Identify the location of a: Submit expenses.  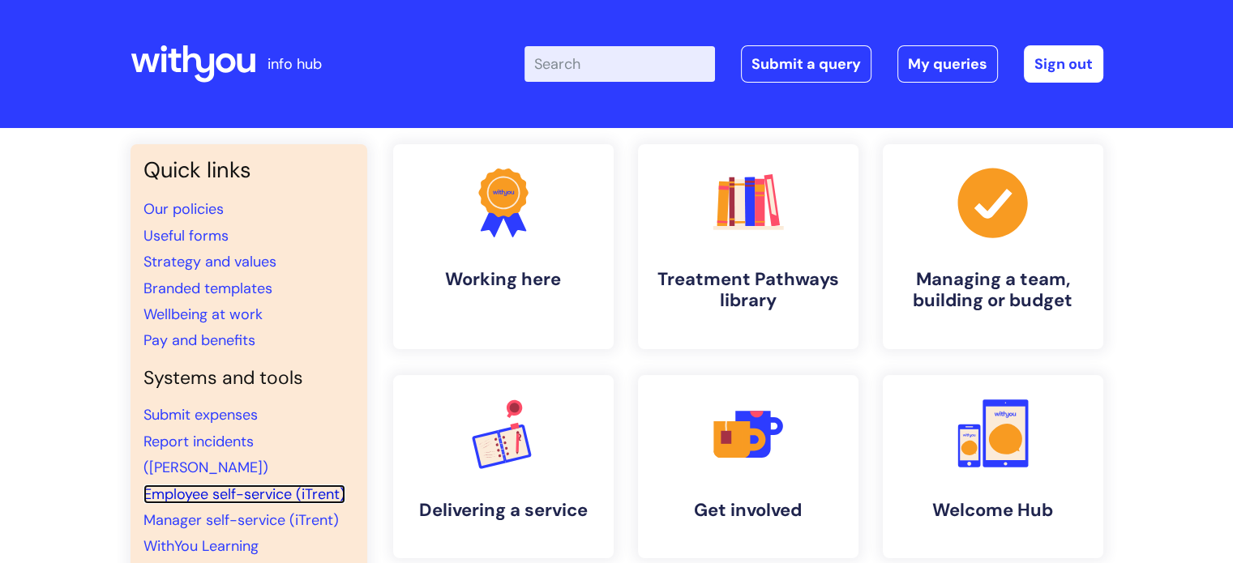
(200, 415).